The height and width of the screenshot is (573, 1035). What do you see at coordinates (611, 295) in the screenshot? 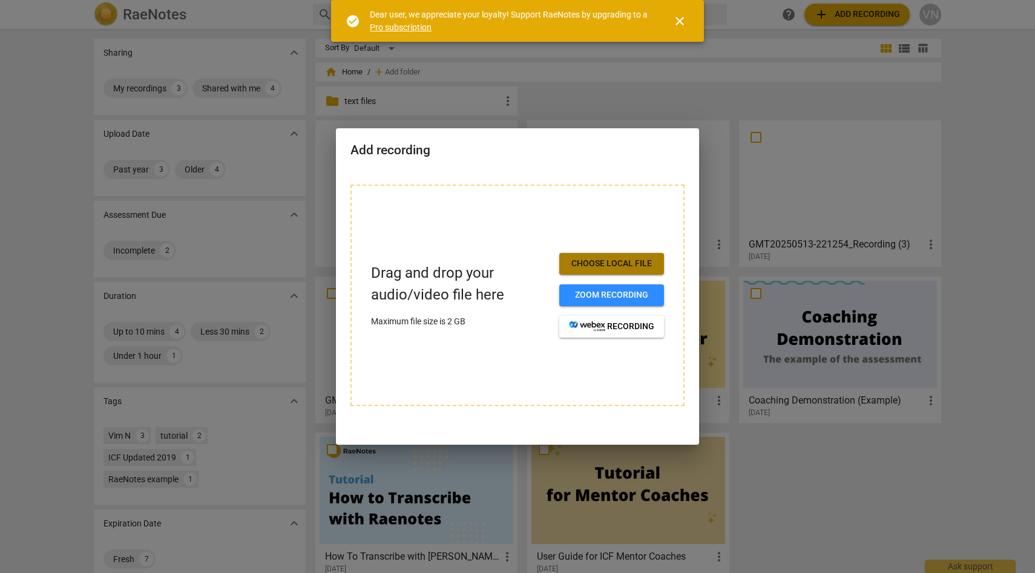
I see `span: Zoom recording` at bounding box center [611, 295].